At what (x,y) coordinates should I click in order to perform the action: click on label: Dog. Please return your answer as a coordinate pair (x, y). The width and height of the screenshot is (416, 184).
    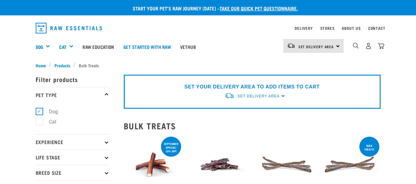
    Looking at the image, I should click on (50, 112).